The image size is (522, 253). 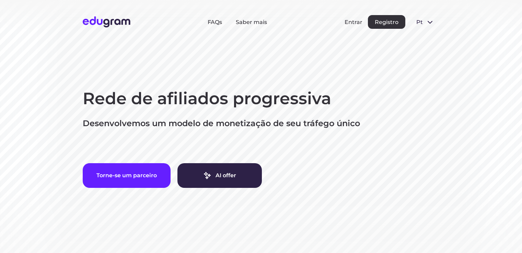 I want to click on button: Registro, so click(x=386, y=22).